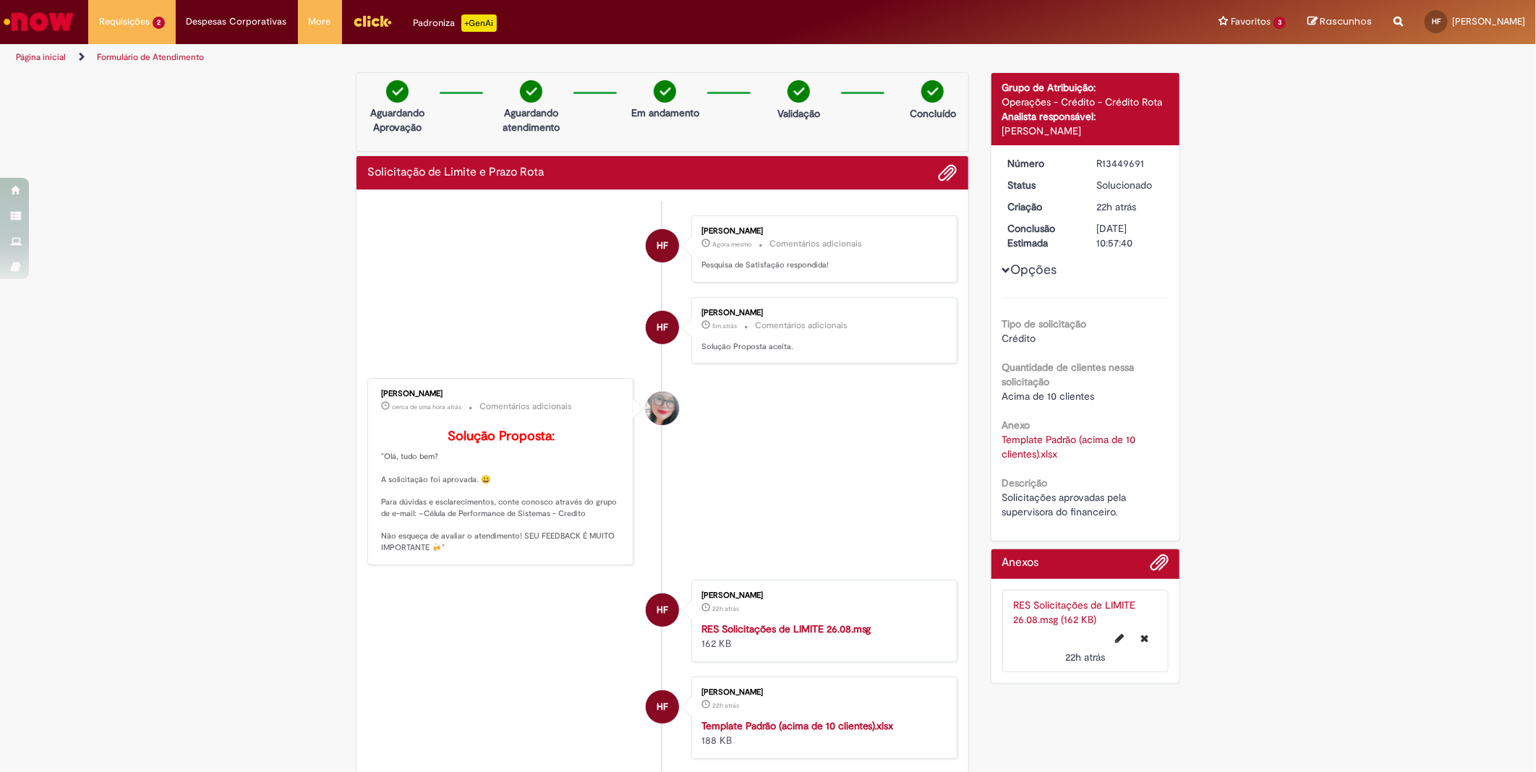 This screenshot has width=1536, height=772. I want to click on ul: Trilhas de página, so click(512, 57).